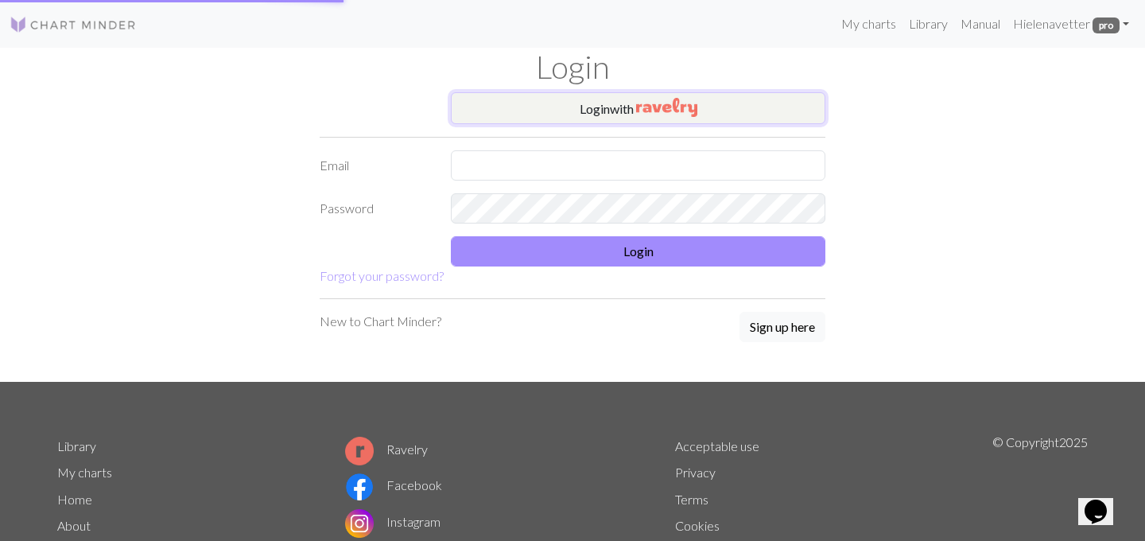  I want to click on label: Email, so click(375, 165).